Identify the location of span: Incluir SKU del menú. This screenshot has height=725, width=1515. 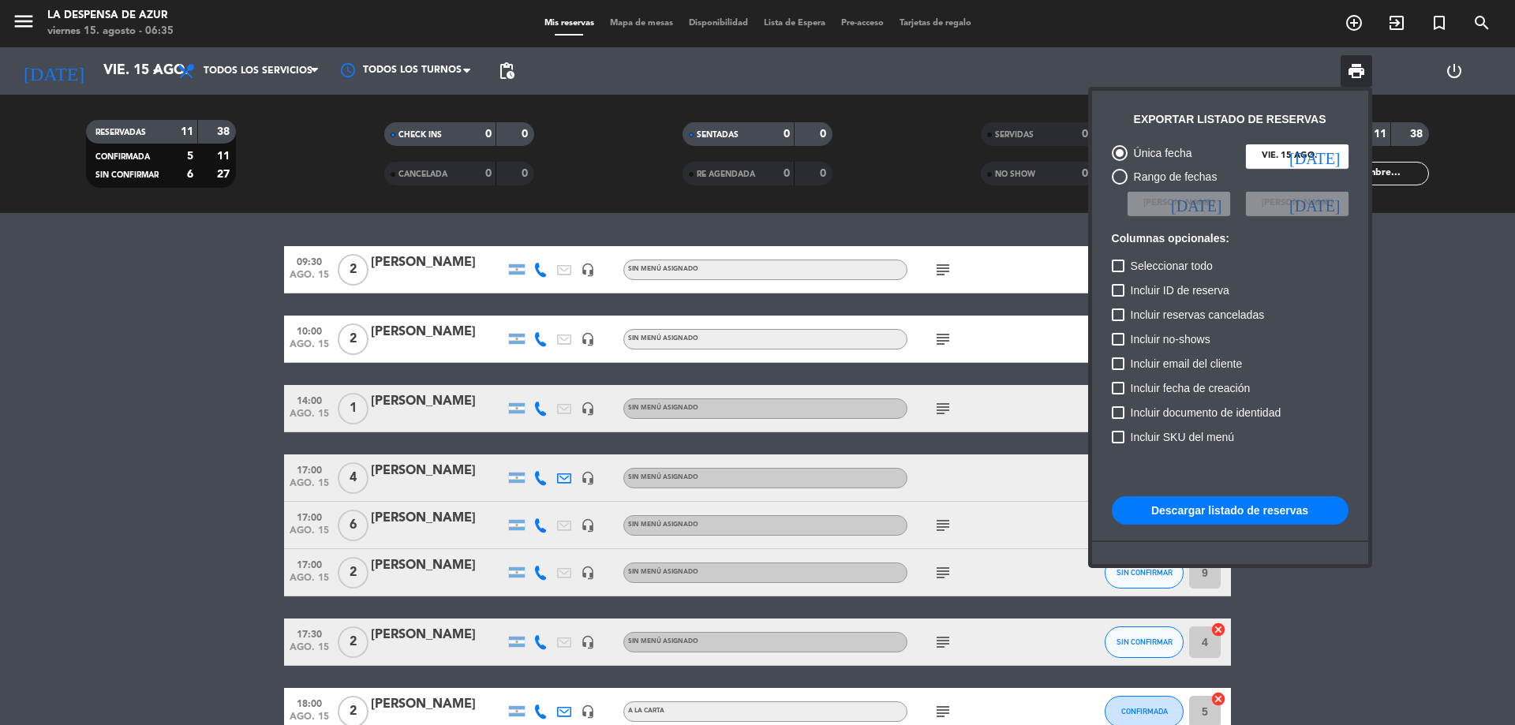
(1182, 437).